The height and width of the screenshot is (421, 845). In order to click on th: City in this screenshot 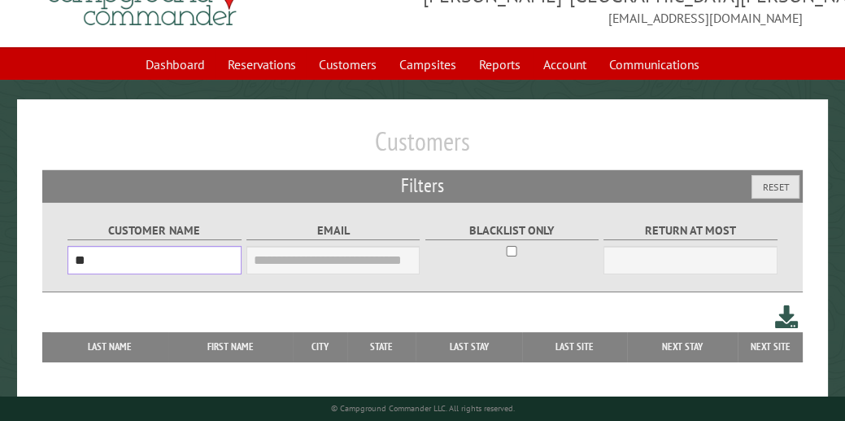, I will do `click(321, 347)`.